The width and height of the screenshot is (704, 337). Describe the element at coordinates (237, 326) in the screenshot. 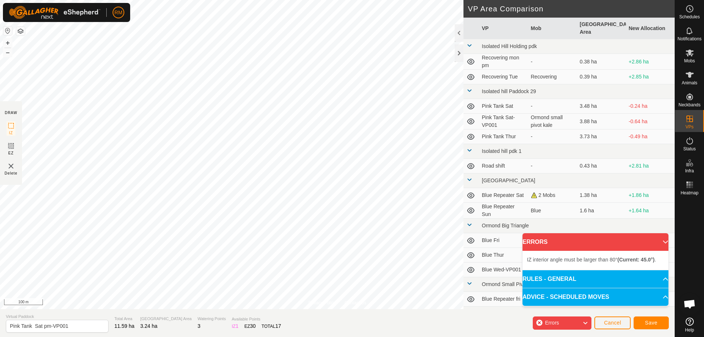

I see `span: 1` at that location.